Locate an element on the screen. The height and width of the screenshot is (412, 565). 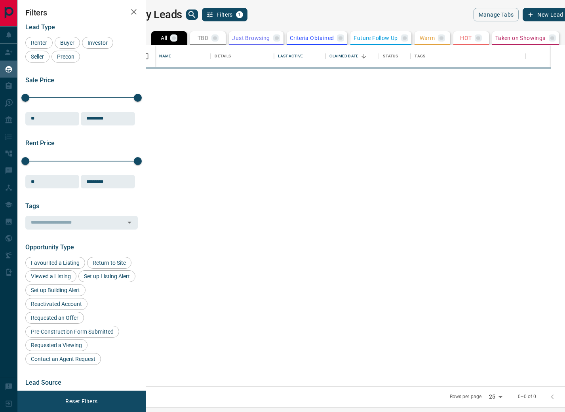
div: Viewed a Listing is located at coordinates (51, 276).